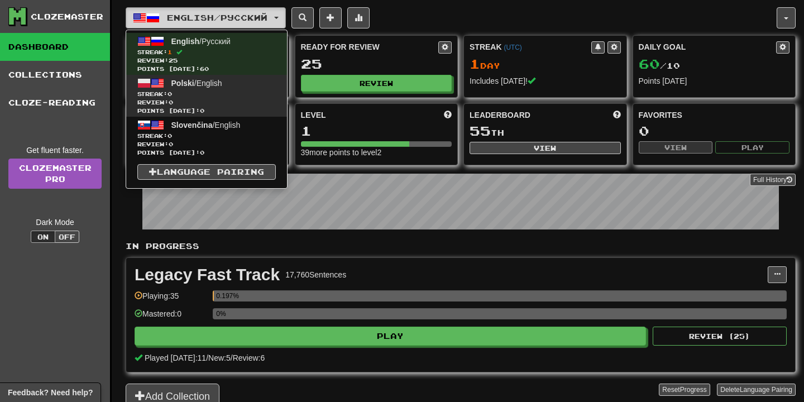 Image resolution: width=804 pixels, height=402 pixels. Describe the element at coordinates (171, 299) in the screenshot. I see `div: Playing: 35` at that location.